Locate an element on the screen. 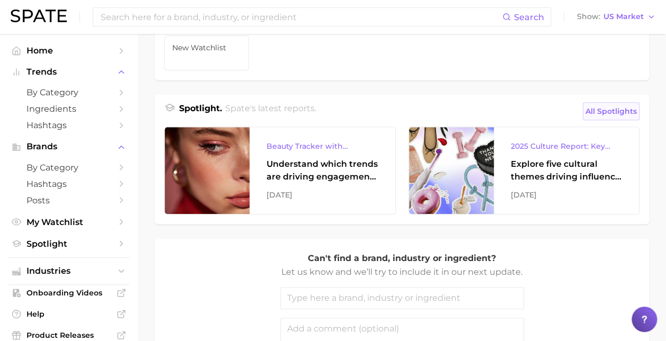  a: 2025 Culture Report: Key Themes That Are Shaping Consumer DemandExplore five cultural themes driv... is located at coordinates (524, 171).